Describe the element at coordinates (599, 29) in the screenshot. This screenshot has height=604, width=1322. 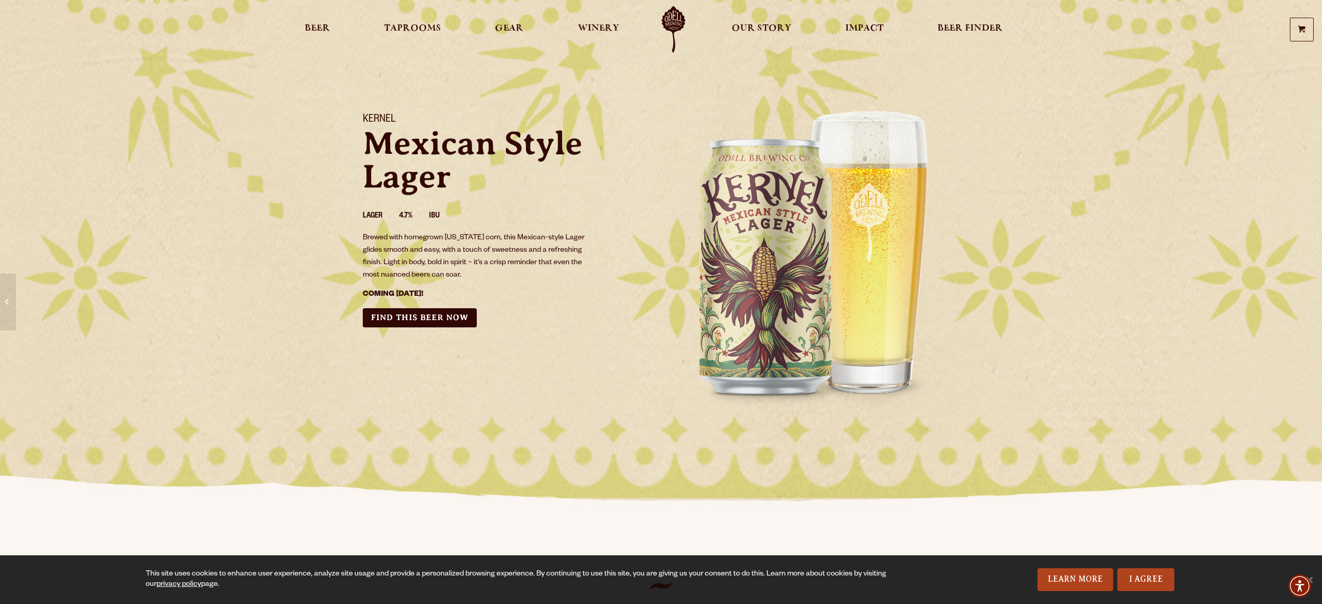
I see `span: Winery` at that location.